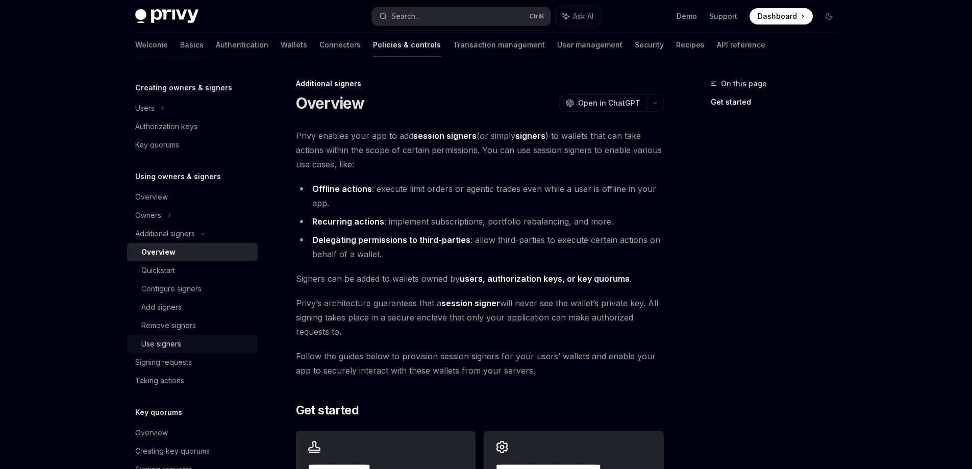 The height and width of the screenshot is (469, 972). Describe the element at coordinates (781, 16) in the screenshot. I see `a: Dashboard` at that location.